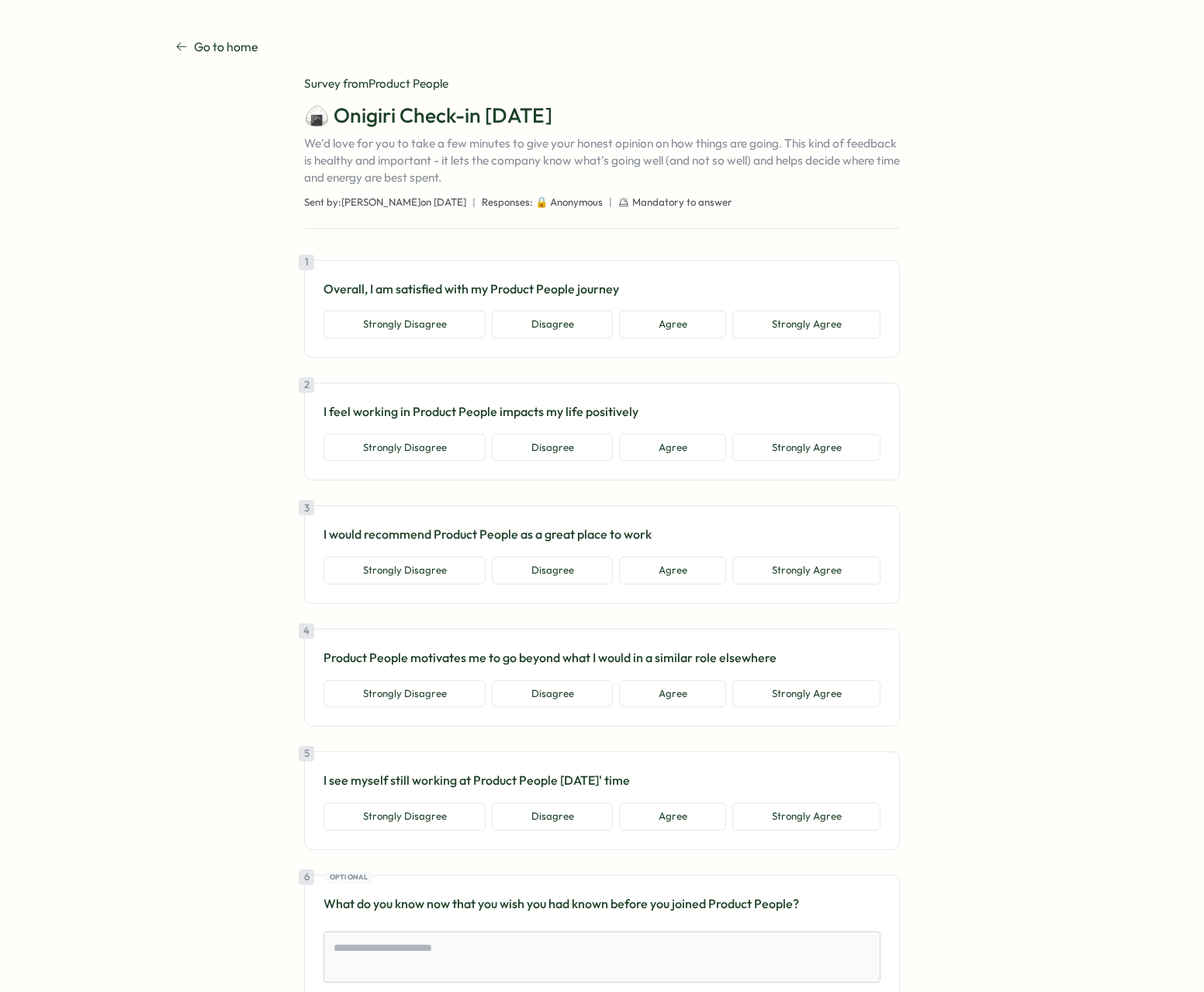 Image resolution: width=1204 pixels, height=992 pixels. Describe the element at coordinates (306, 262) in the screenshot. I see `div: 1` at that location.